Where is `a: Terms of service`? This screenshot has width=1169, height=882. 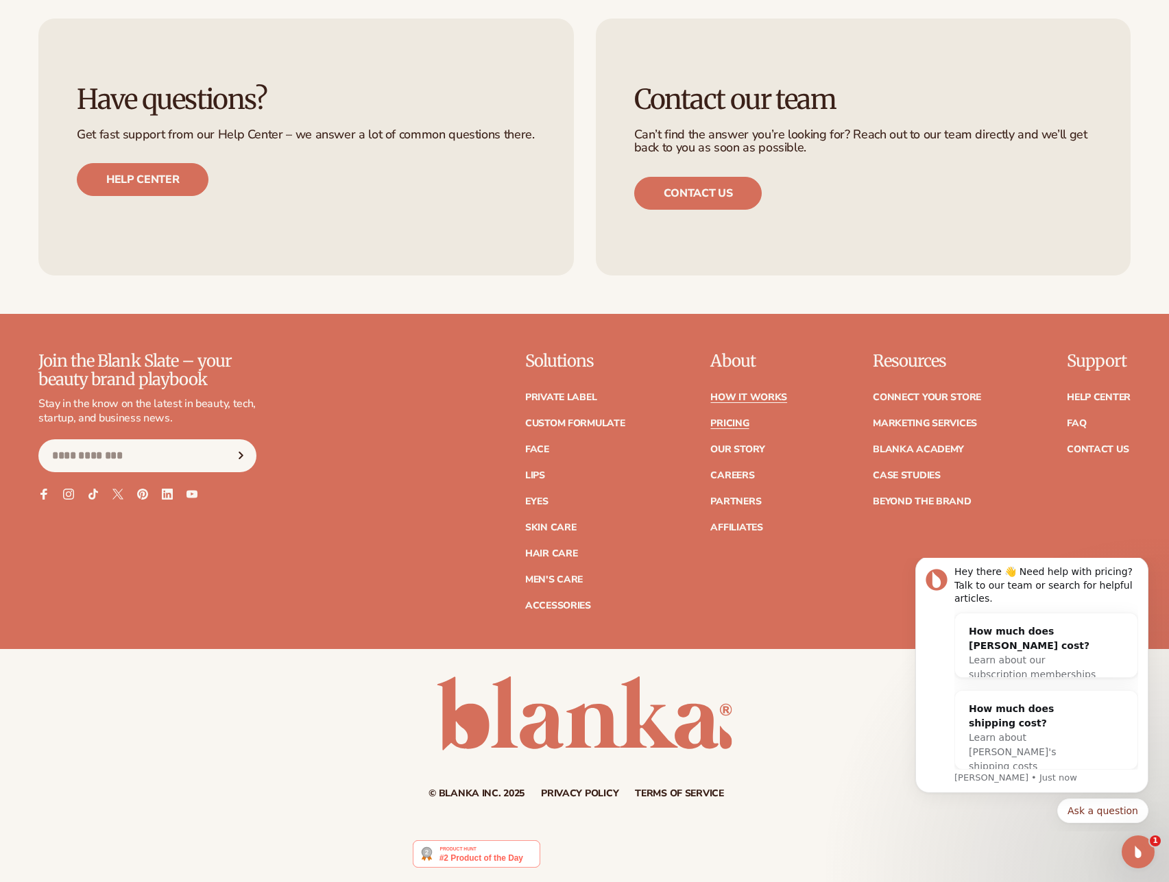 a: Terms of service is located at coordinates (680, 794).